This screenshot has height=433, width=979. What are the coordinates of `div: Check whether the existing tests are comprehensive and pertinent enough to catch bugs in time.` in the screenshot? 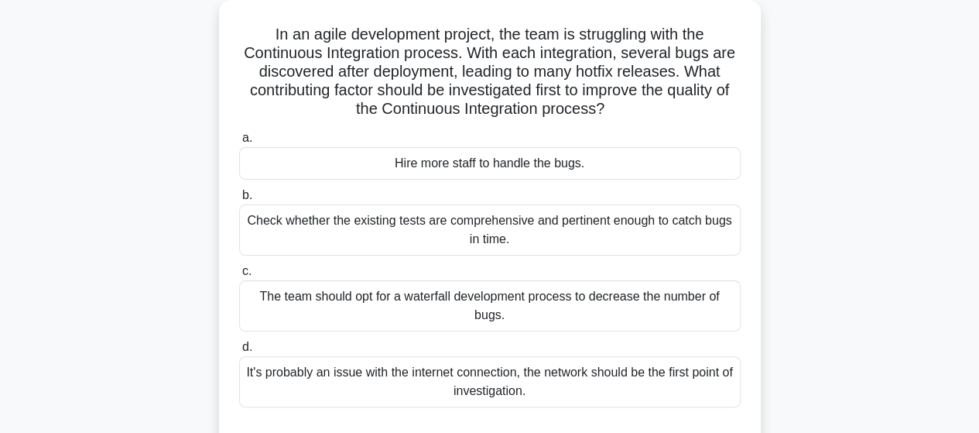 It's located at (490, 230).